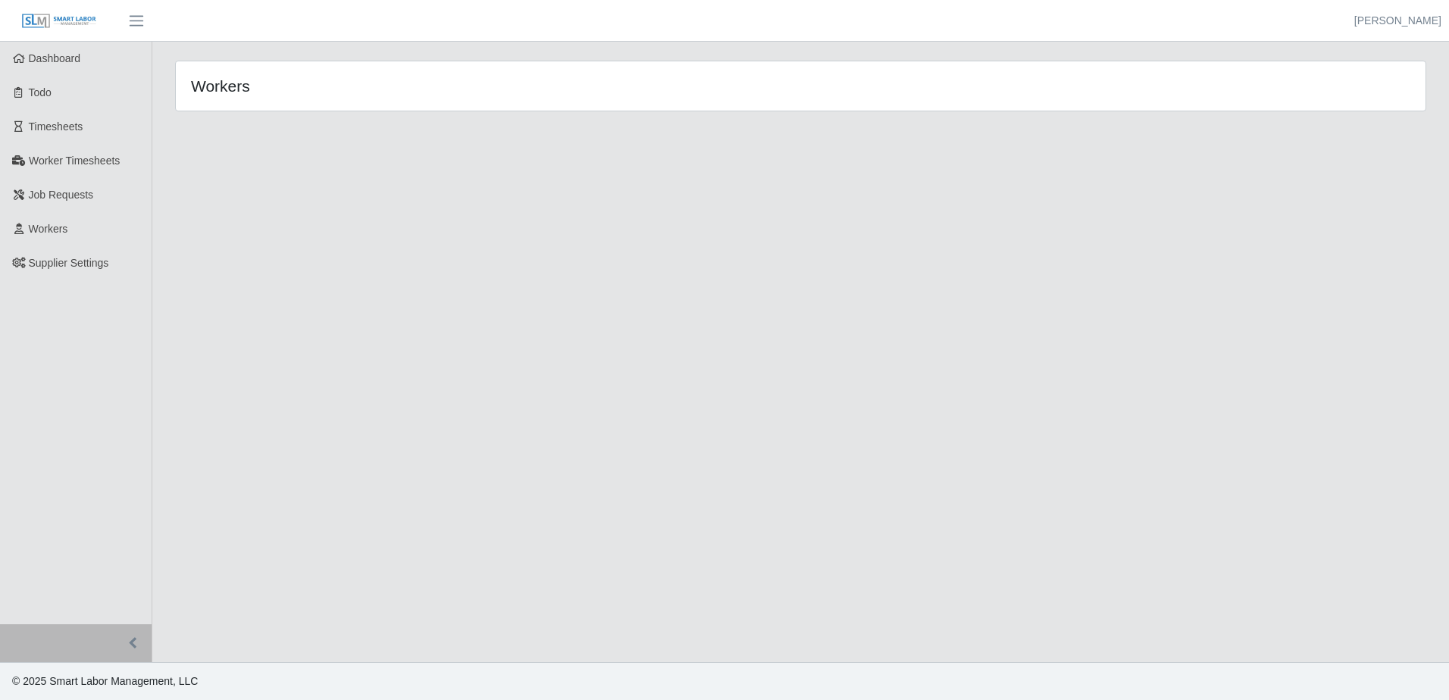  I want to click on h4: Workers, so click(438, 86).